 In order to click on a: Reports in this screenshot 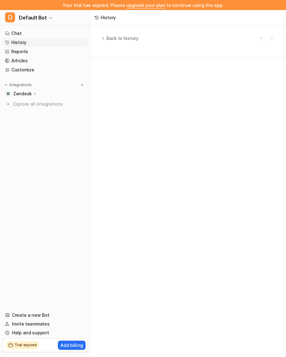, I will do `click(45, 52)`.